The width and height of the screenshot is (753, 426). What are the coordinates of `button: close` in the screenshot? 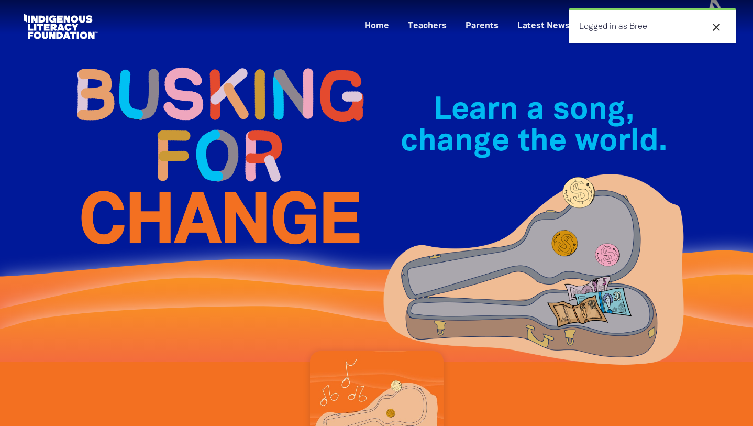 It's located at (716, 27).